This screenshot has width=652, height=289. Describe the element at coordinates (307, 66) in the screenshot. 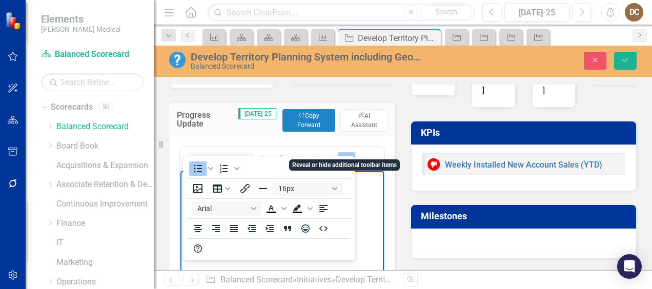

I see `div: Balanced Scorecard` at that location.